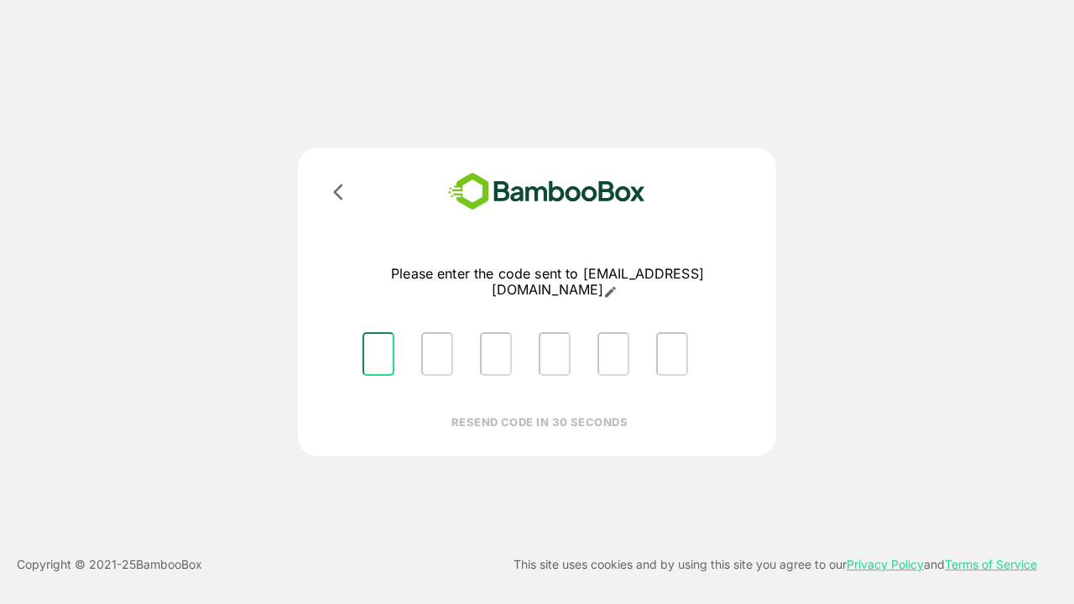 The width and height of the screenshot is (1074, 604). I want to click on input: Please enter OTP character 4, so click(555, 354).